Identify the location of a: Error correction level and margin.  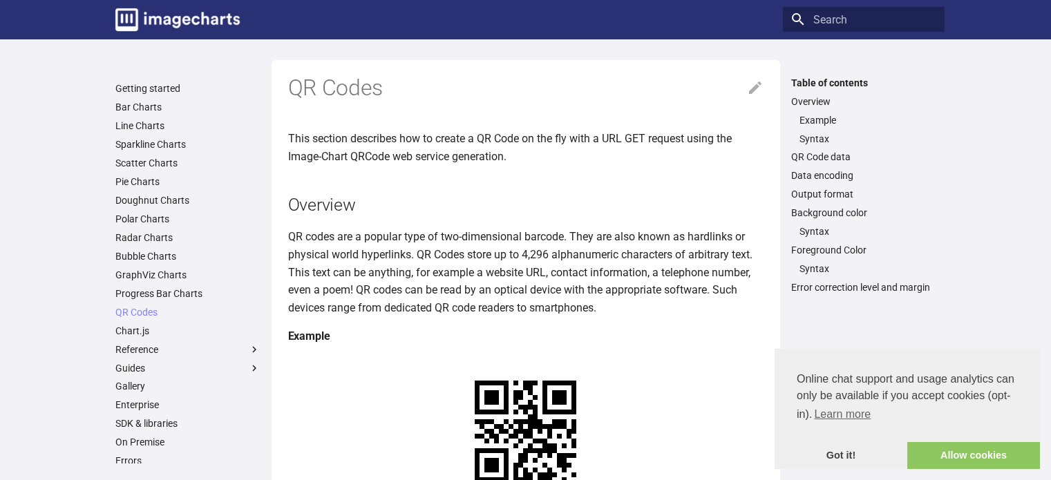
(864, 288).